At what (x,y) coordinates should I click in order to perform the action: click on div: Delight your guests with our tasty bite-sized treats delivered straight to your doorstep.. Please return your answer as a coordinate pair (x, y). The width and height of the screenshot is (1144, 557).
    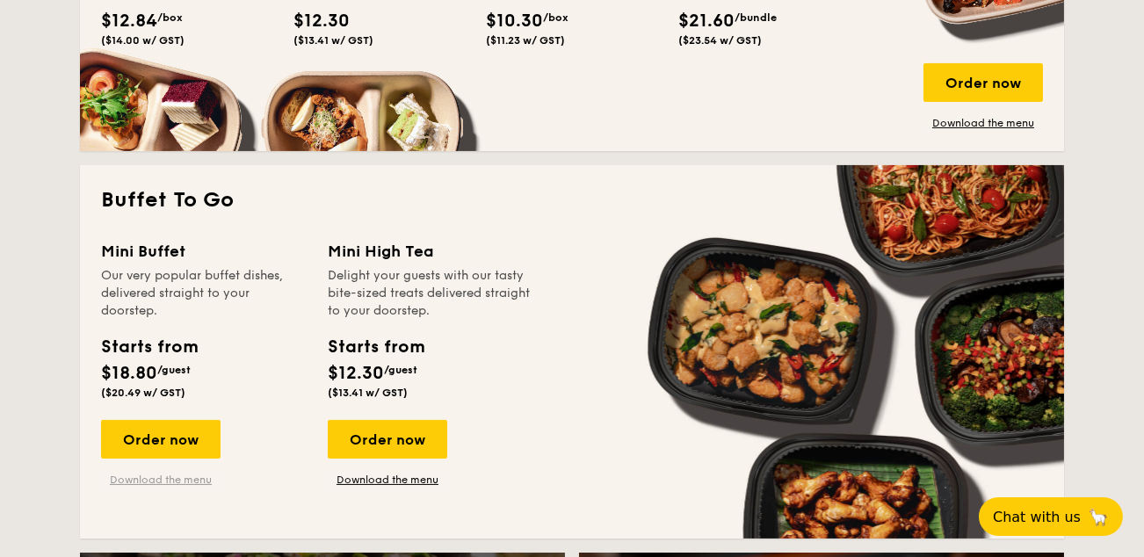
    Looking at the image, I should click on (430, 293).